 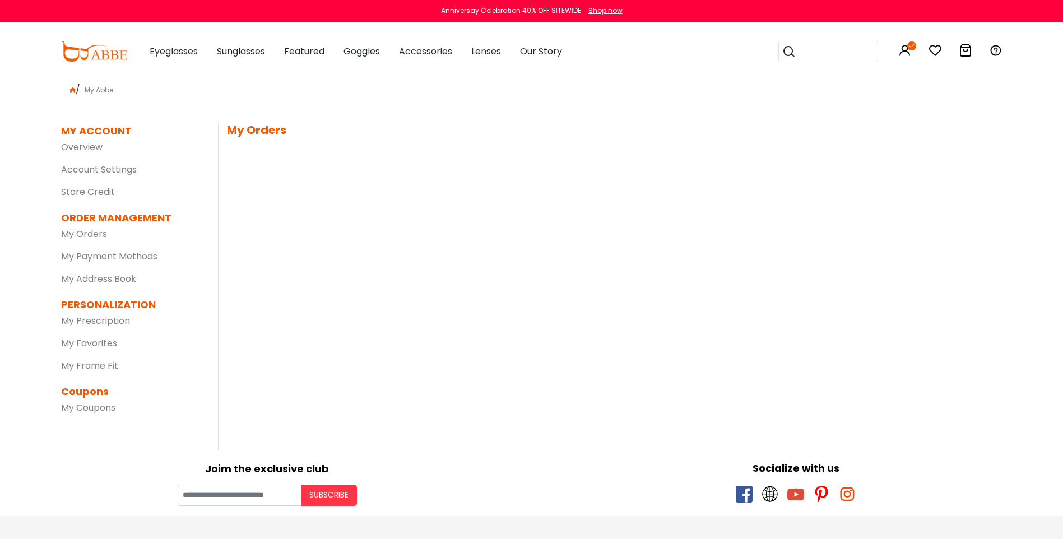 I want to click on span: youtube, so click(x=796, y=494).